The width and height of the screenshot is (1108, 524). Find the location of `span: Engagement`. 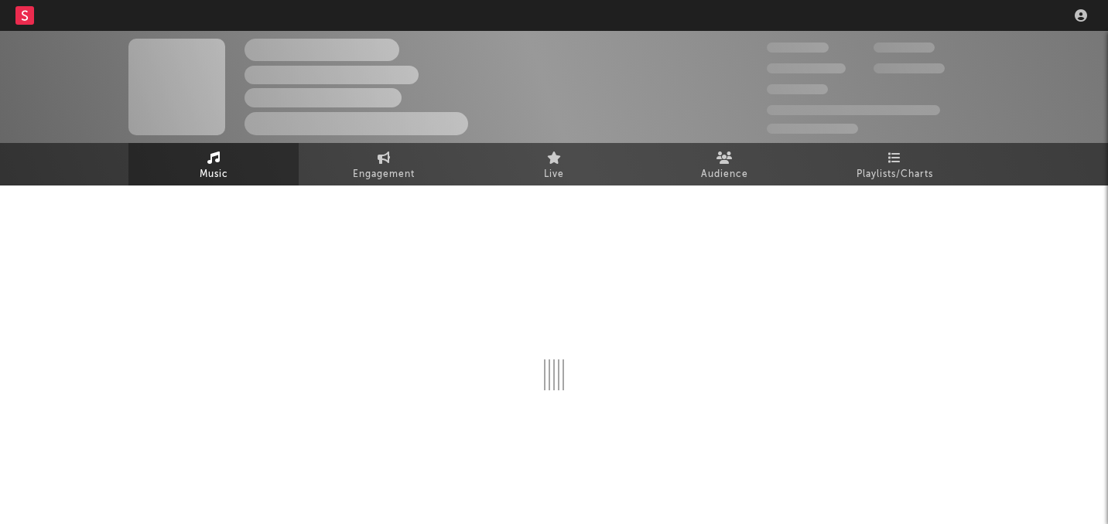

span: Engagement is located at coordinates (384, 175).